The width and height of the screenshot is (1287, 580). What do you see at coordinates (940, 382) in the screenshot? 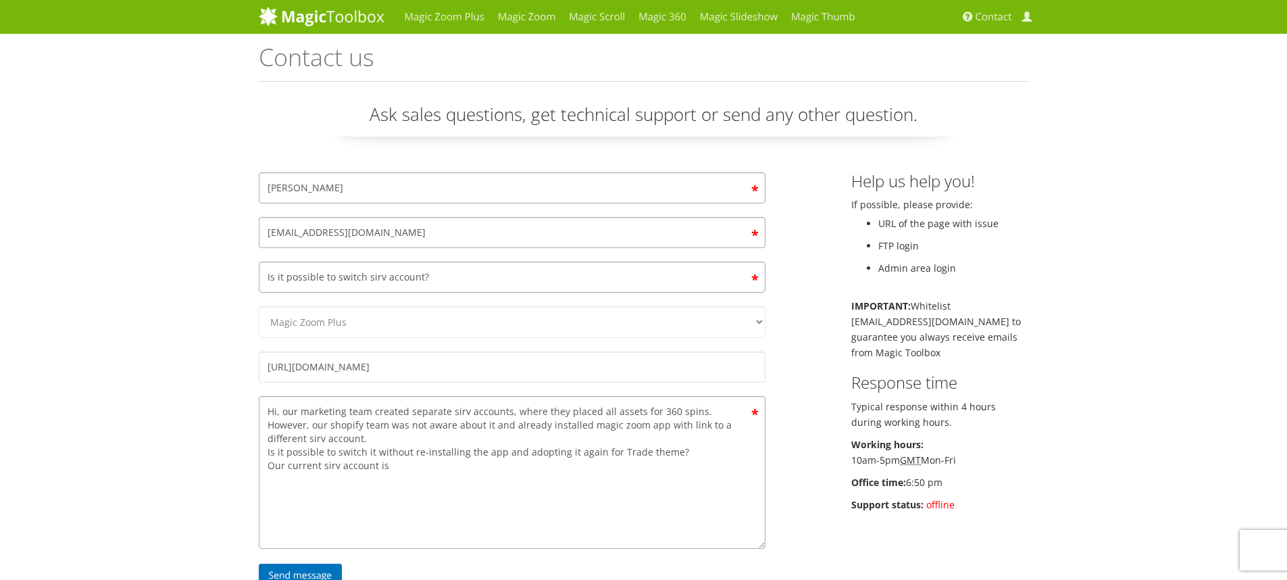
I see `h3: Response time` at bounding box center [940, 382].